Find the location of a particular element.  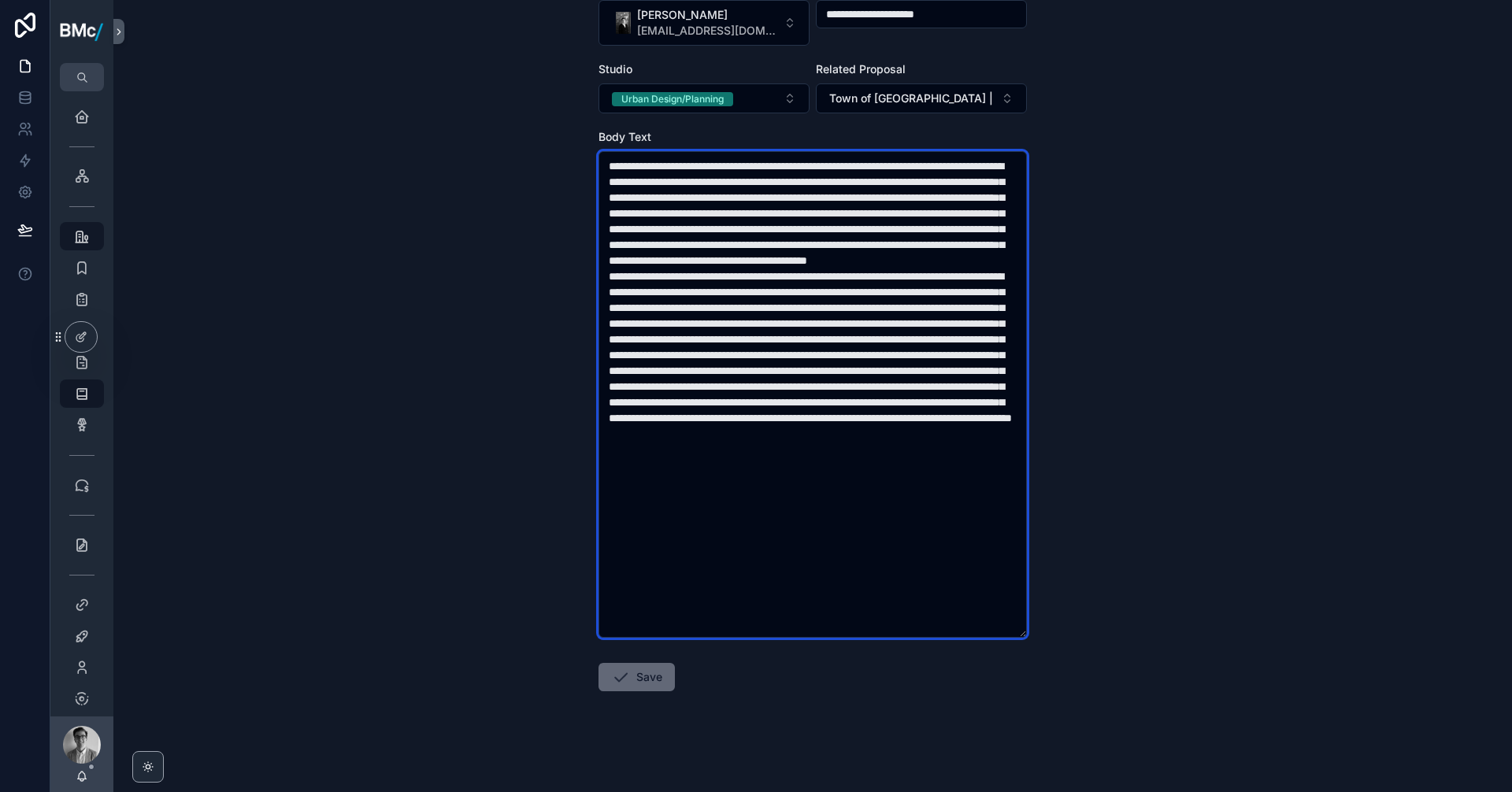

div: Urban Design/Planning is located at coordinates (673, 100).